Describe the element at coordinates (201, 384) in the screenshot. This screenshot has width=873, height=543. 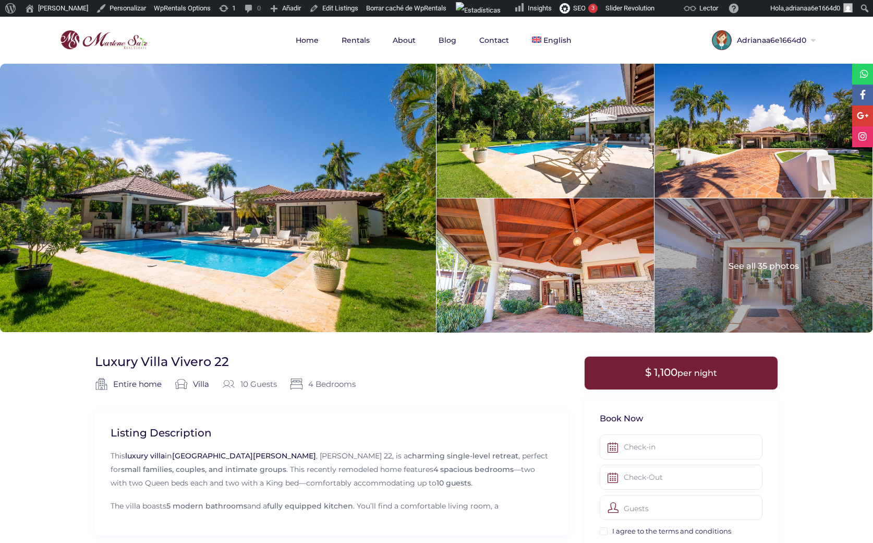
I see `a: Villa` at that location.